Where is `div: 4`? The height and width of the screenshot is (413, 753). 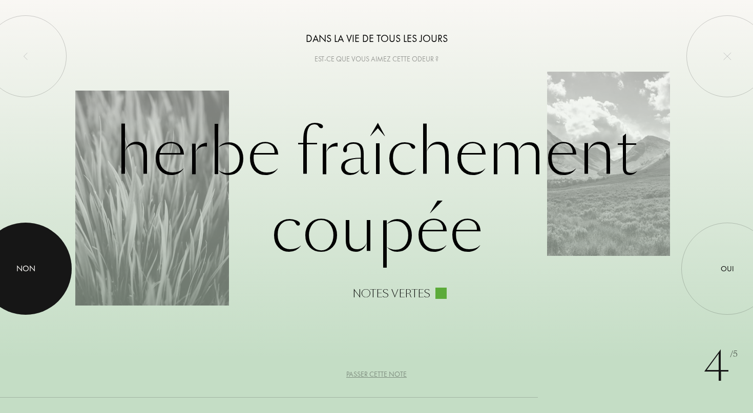
div: 4 is located at coordinates (720, 367).